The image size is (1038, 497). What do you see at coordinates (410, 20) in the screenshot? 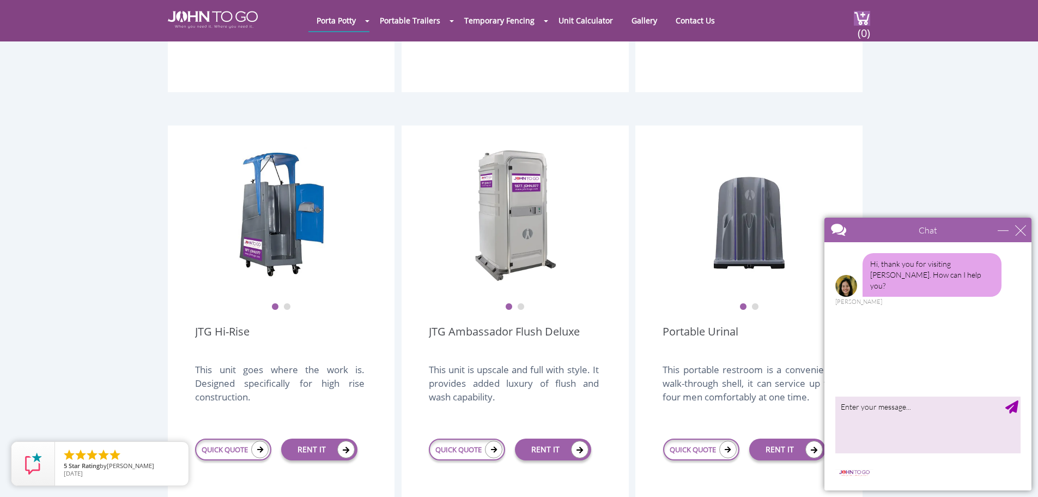
I see `a: Portable Trailers` at bounding box center [410, 20].